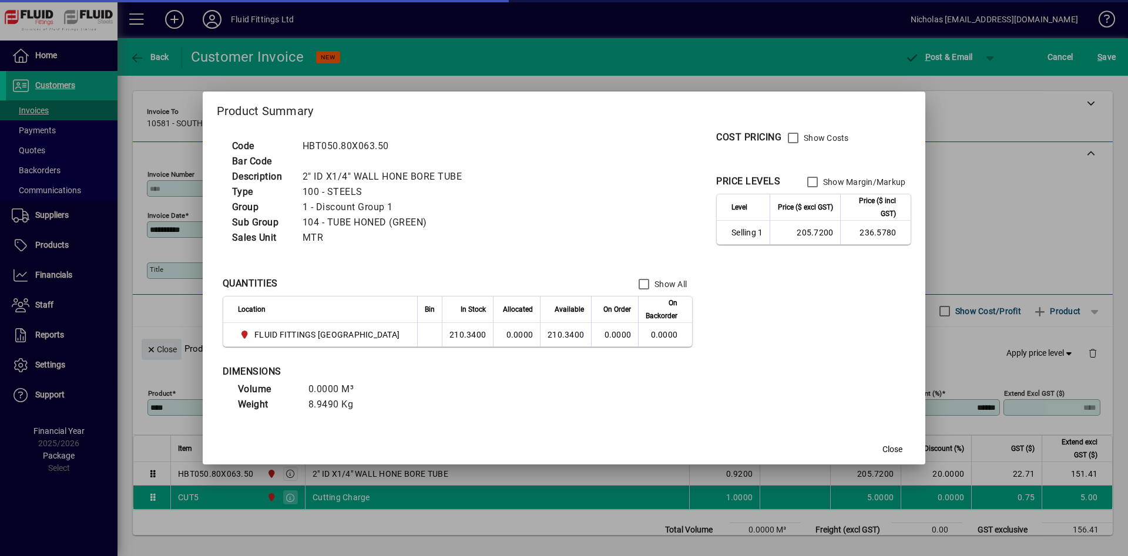 This screenshot has height=556, width=1128. I want to click on td: MTR, so click(387, 238).